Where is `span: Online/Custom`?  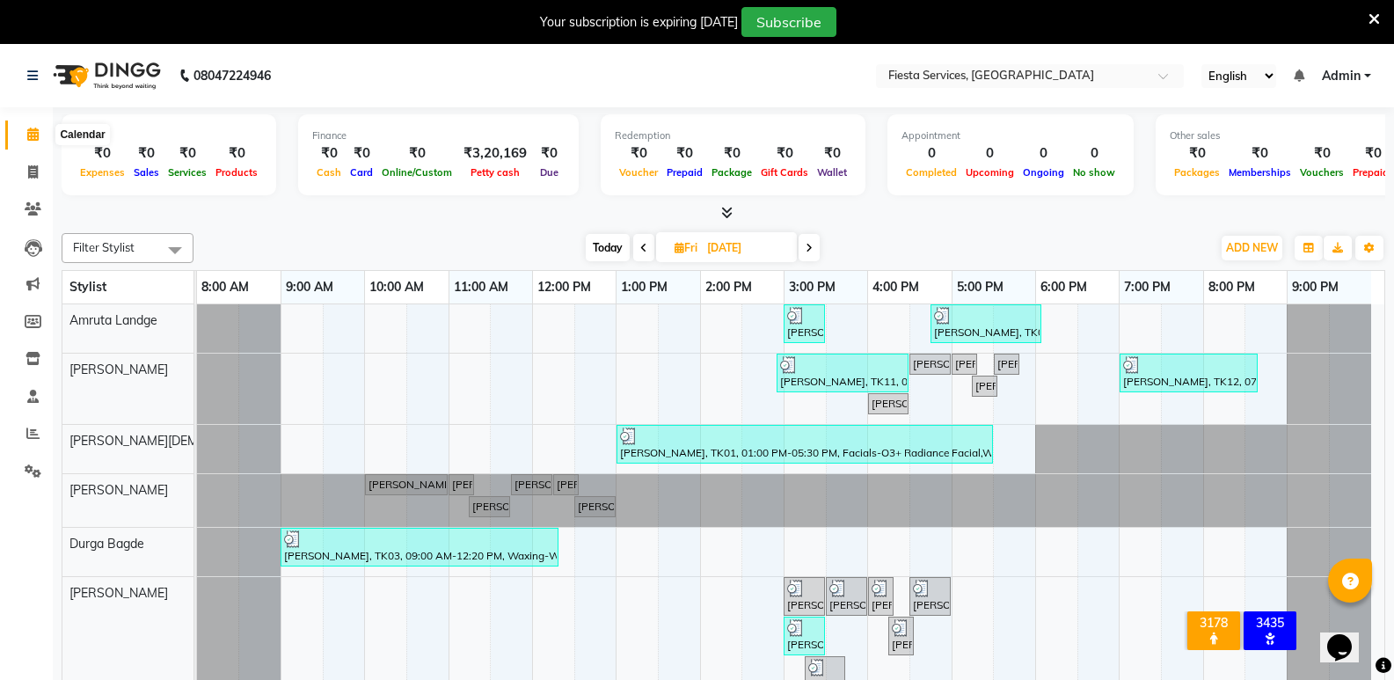
span: Online/Custom is located at coordinates (417, 172).